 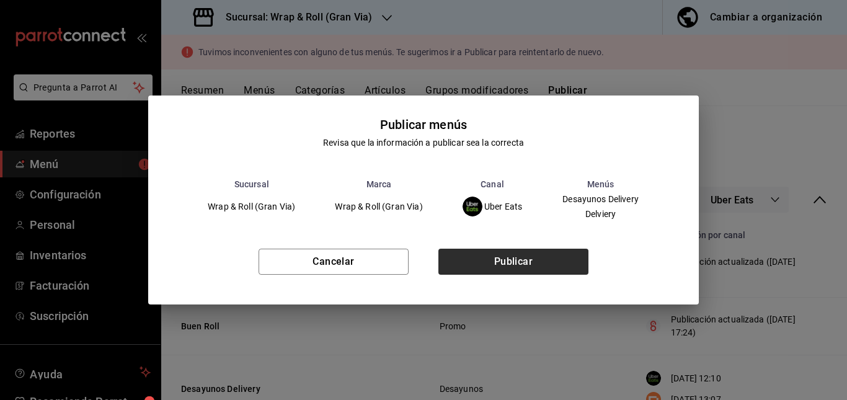 What do you see at coordinates (601, 184) in the screenshot?
I see `th: Menús` at bounding box center [601, 184].